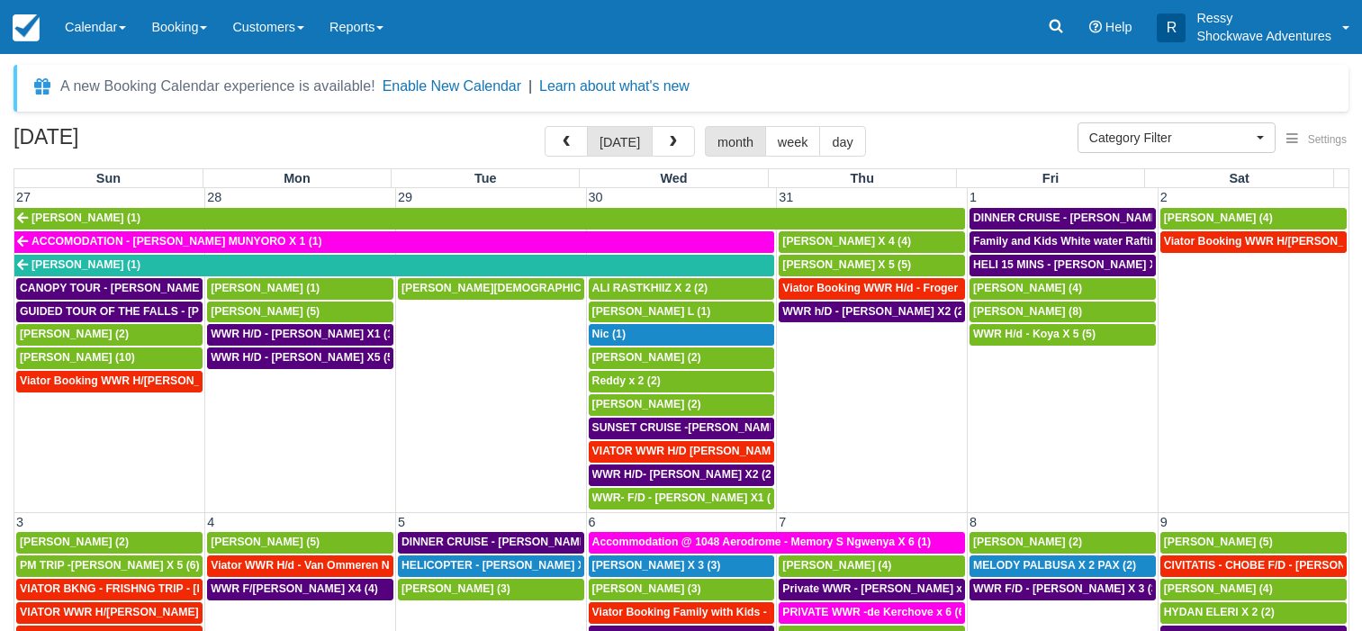 Image resolution: width=1362 pixels, height=631 pixels. I want to click on a: MELODY PALBUSA X 2 PAX (2), so click(1062, 566).